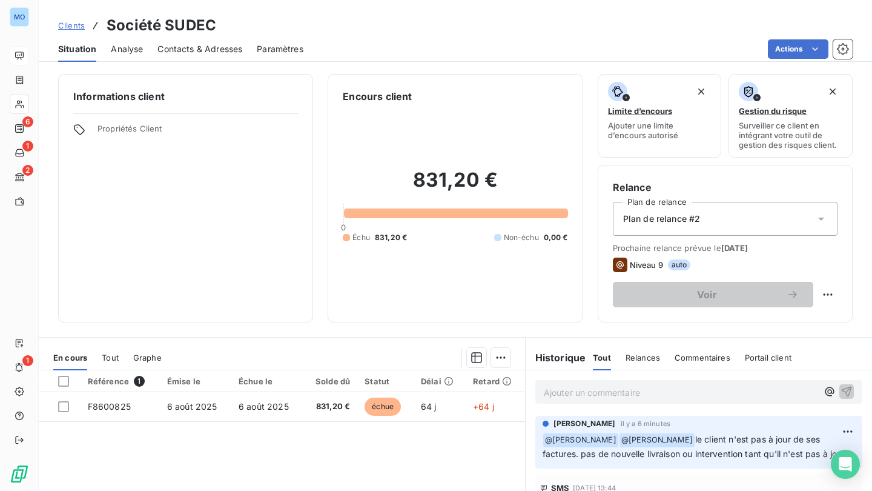  I want to click on div: Statut, so click(385, 381).